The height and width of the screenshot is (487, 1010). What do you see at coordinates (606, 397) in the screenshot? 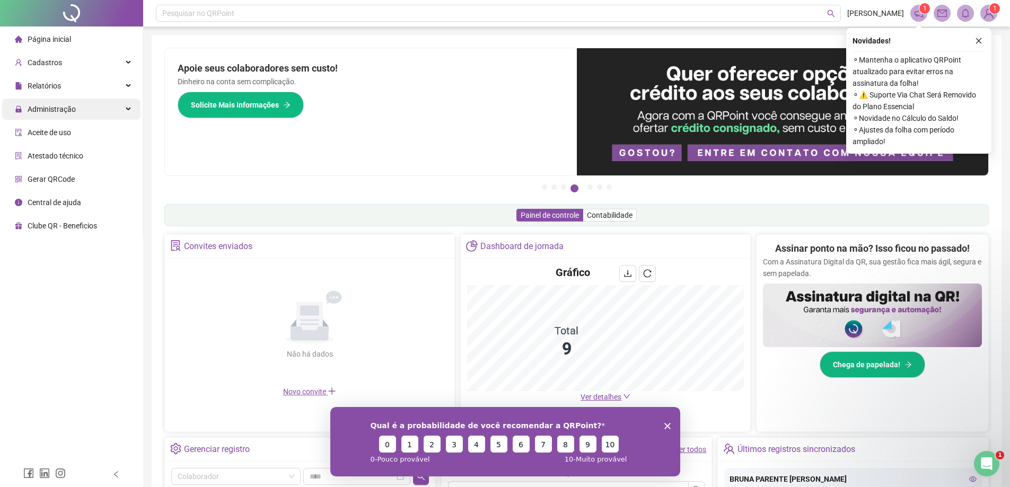
I see `a: Ver detalhes down` at bounding box center [606, 397].